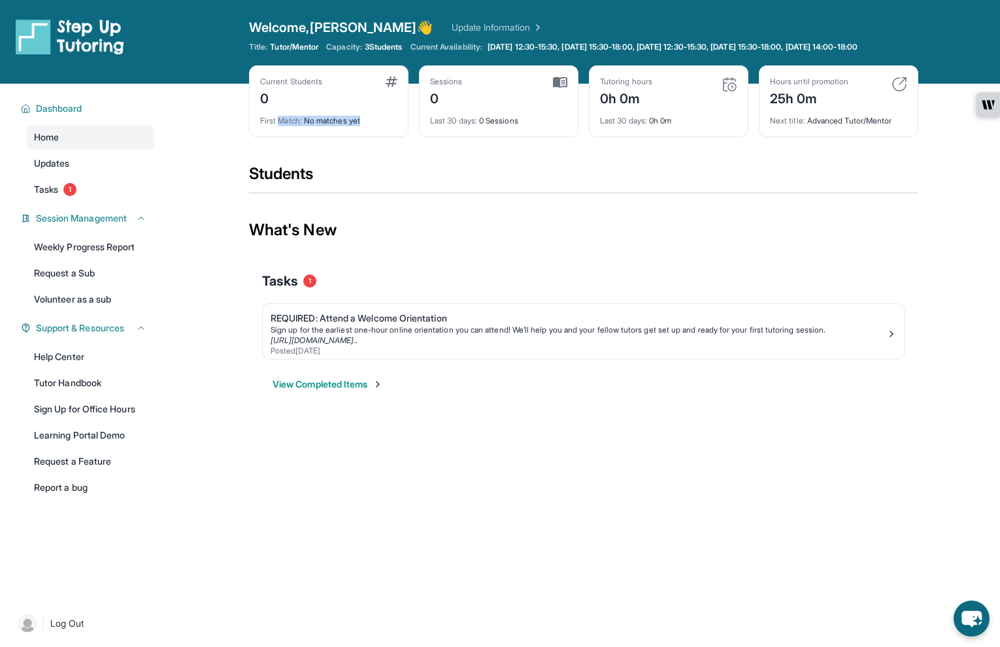  What do you see at coordinates (258, 47) in the screenshot?
I see `span: Title:` at bounding box center [258, 47].